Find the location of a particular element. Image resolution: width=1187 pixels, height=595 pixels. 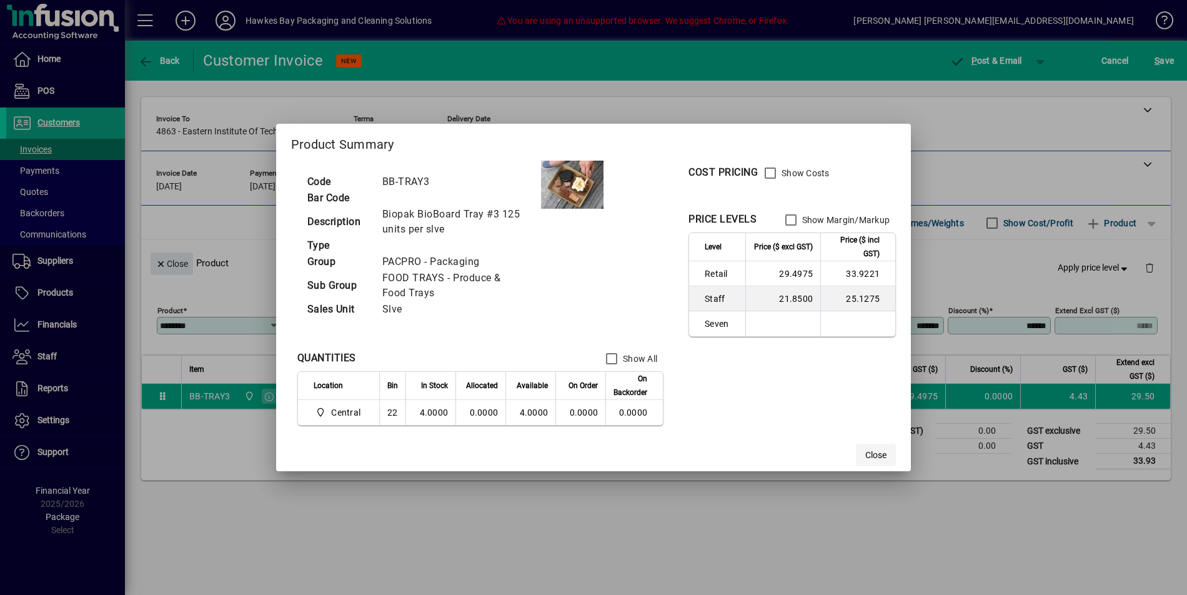

td: Sub Group is located at coordinates (339, 285).